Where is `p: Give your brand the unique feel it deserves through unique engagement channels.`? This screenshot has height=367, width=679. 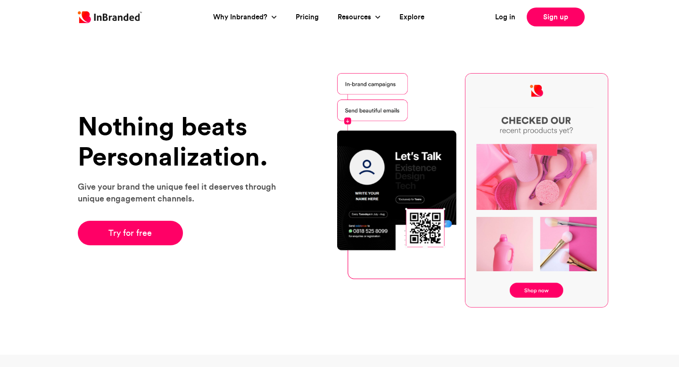
p: Give your brand the unique feel it deserves through unique engagement channels. is located at coordinates (183, 192).